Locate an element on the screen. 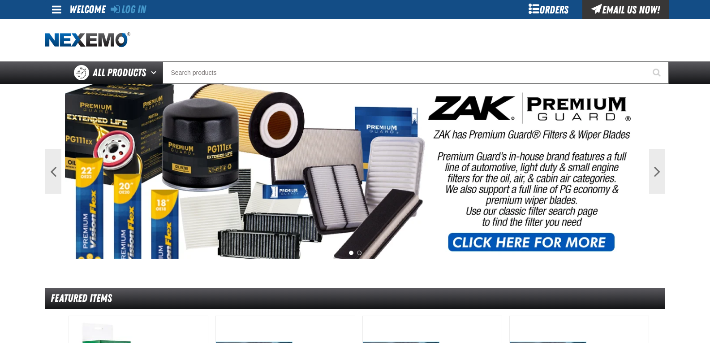  button: 2 of 2 is located at coordinates (359, 253).